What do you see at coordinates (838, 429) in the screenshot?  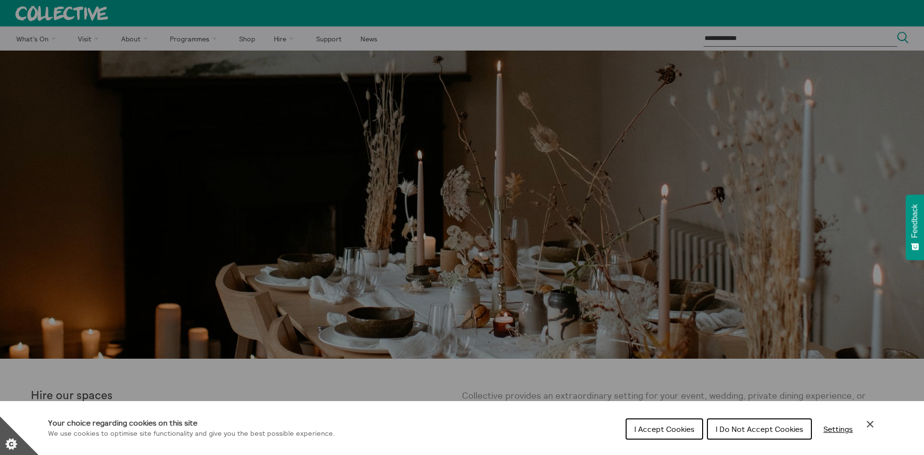 I see `button: Settings` at bounding box center [838, 429].